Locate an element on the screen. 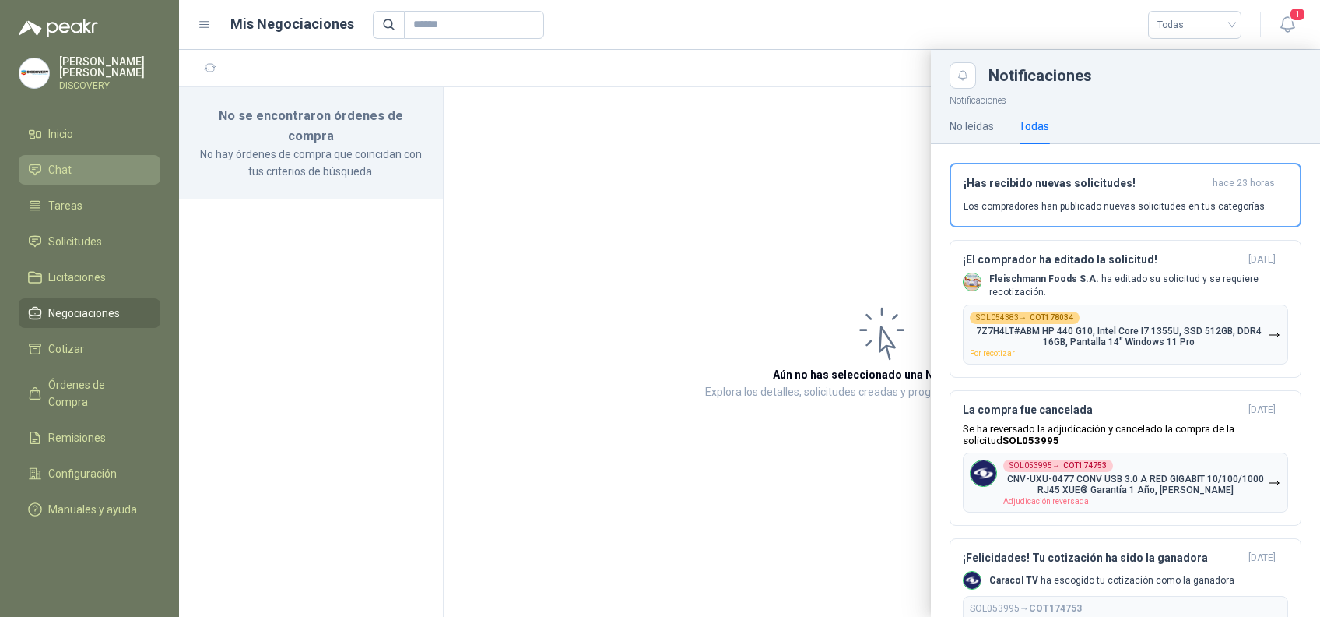 The image size is (1320, 617). a: Remisiones is located at coordinates (90, 438).